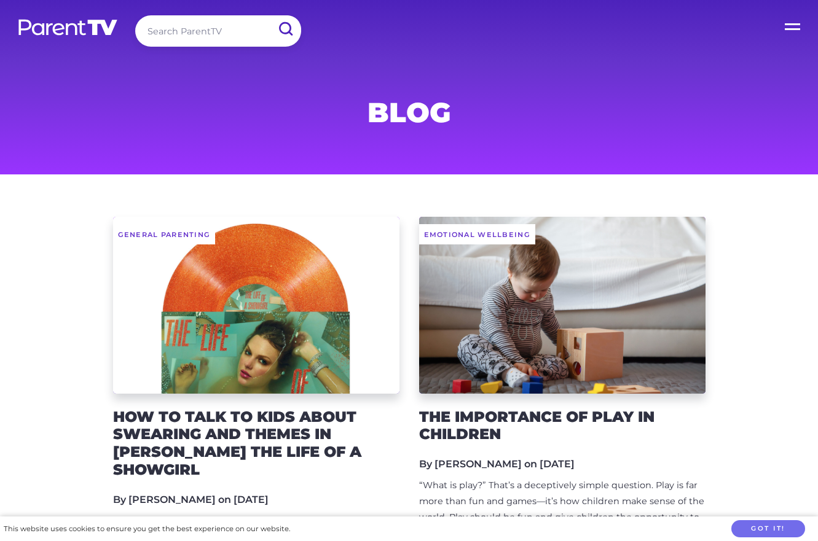  I want to click on span: General Parenting, so click(164, 234).